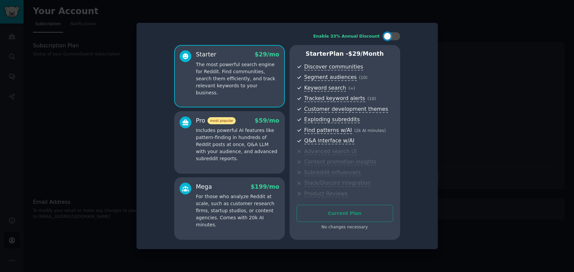 The height and width of the screenshot is (272, 574). I want to click on span: most popular, so click(222, 121).